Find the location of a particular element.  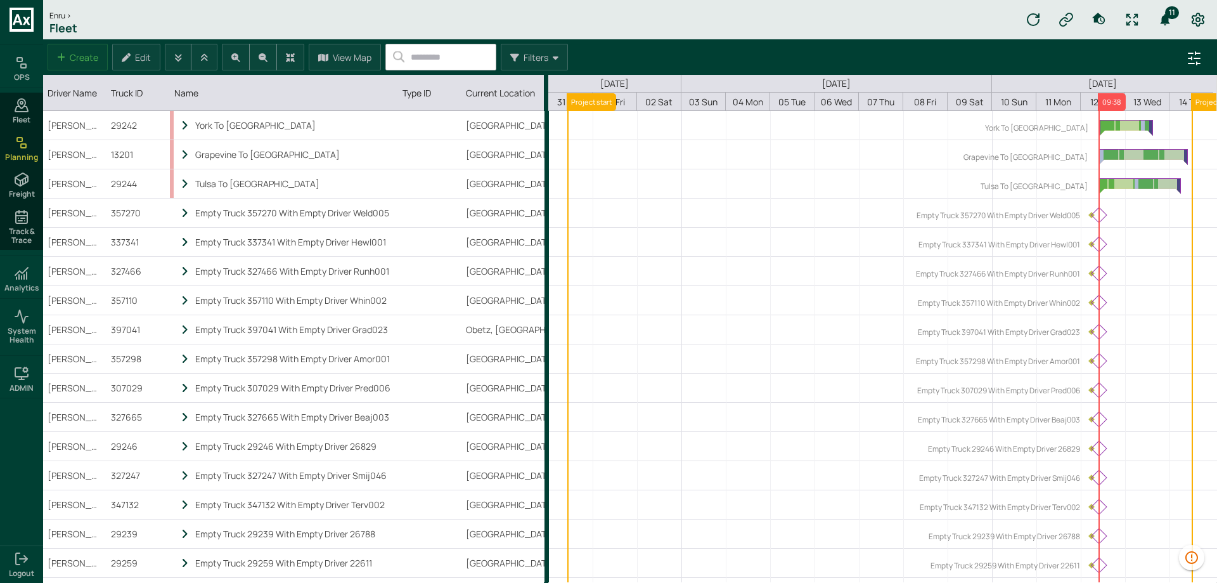

div: Truck ID is located at coordinates (138, 93).